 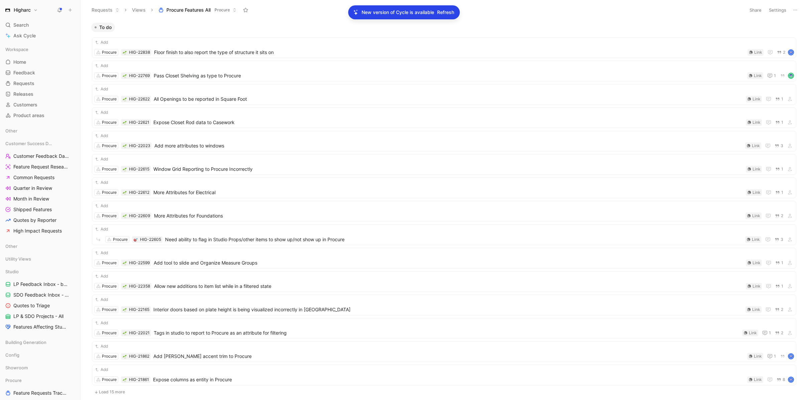 What do you see at coordinates (444, 392) in the screenshot?
I see `button: Load 15 more` at bounding box center [444, 392].